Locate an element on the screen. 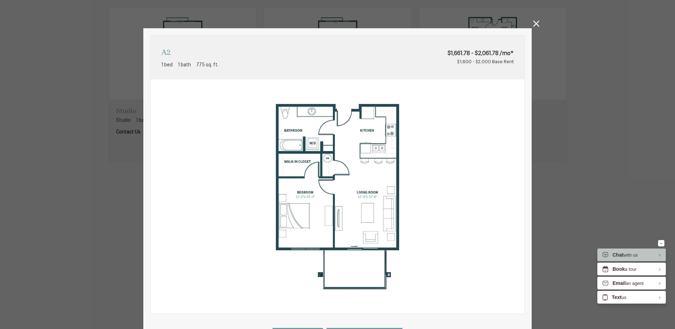 Image resolution: width=675 pixels, height=329 pixels. span: $1,600 - $2,000 Base Rent is located at coordinates (485, 62).